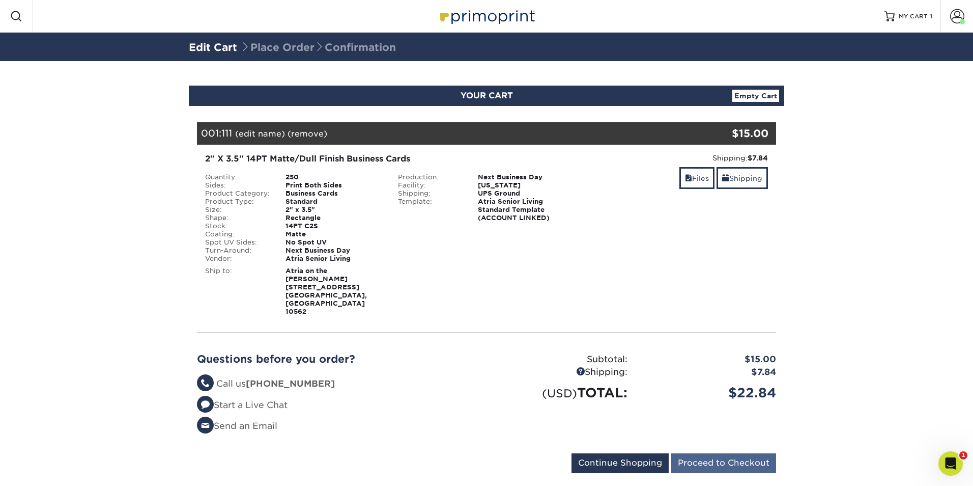  What do you see at coordinates (238, 242) in the screenshot?
I see `div: Spot UV Sides:` at bounding box center [238, 242].